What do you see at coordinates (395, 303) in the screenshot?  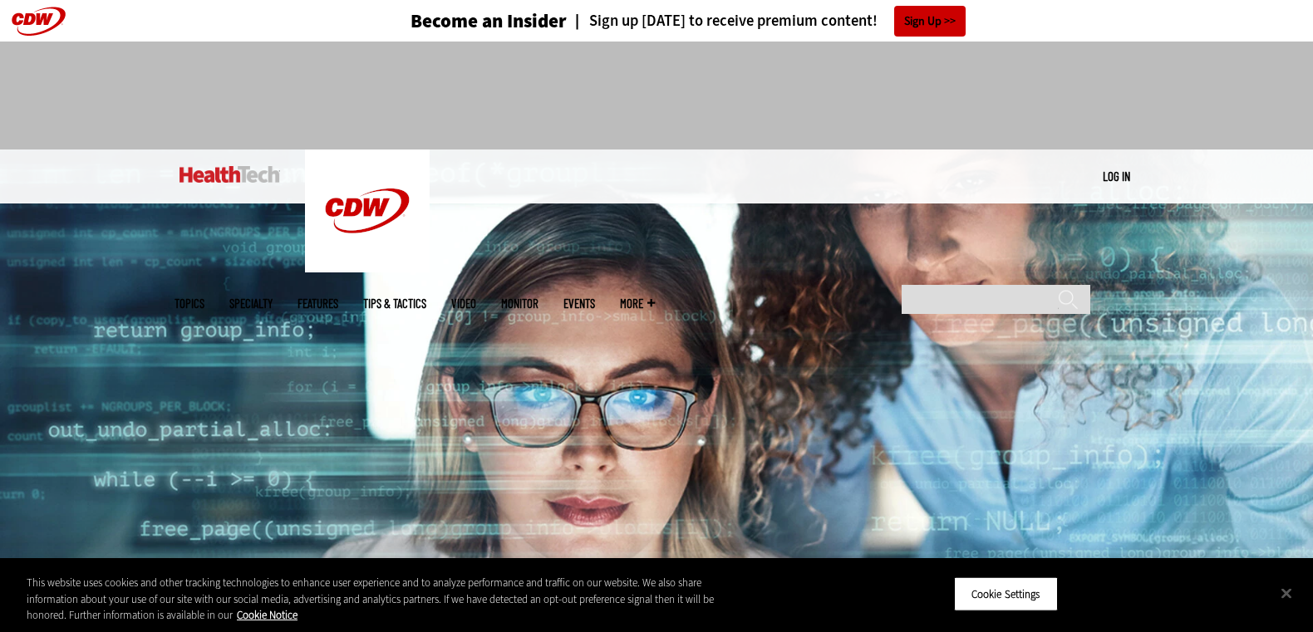 I see `a: Tips & Tactics` at bounding box center [395, 303].